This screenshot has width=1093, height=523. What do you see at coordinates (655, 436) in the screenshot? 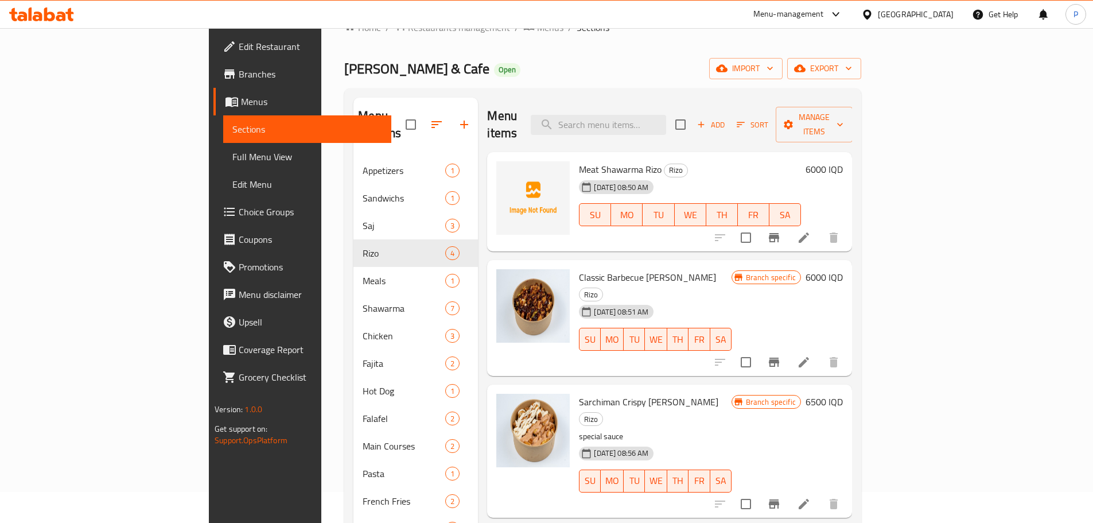
I see `p: special sauce` at bounding box center [655, 436].